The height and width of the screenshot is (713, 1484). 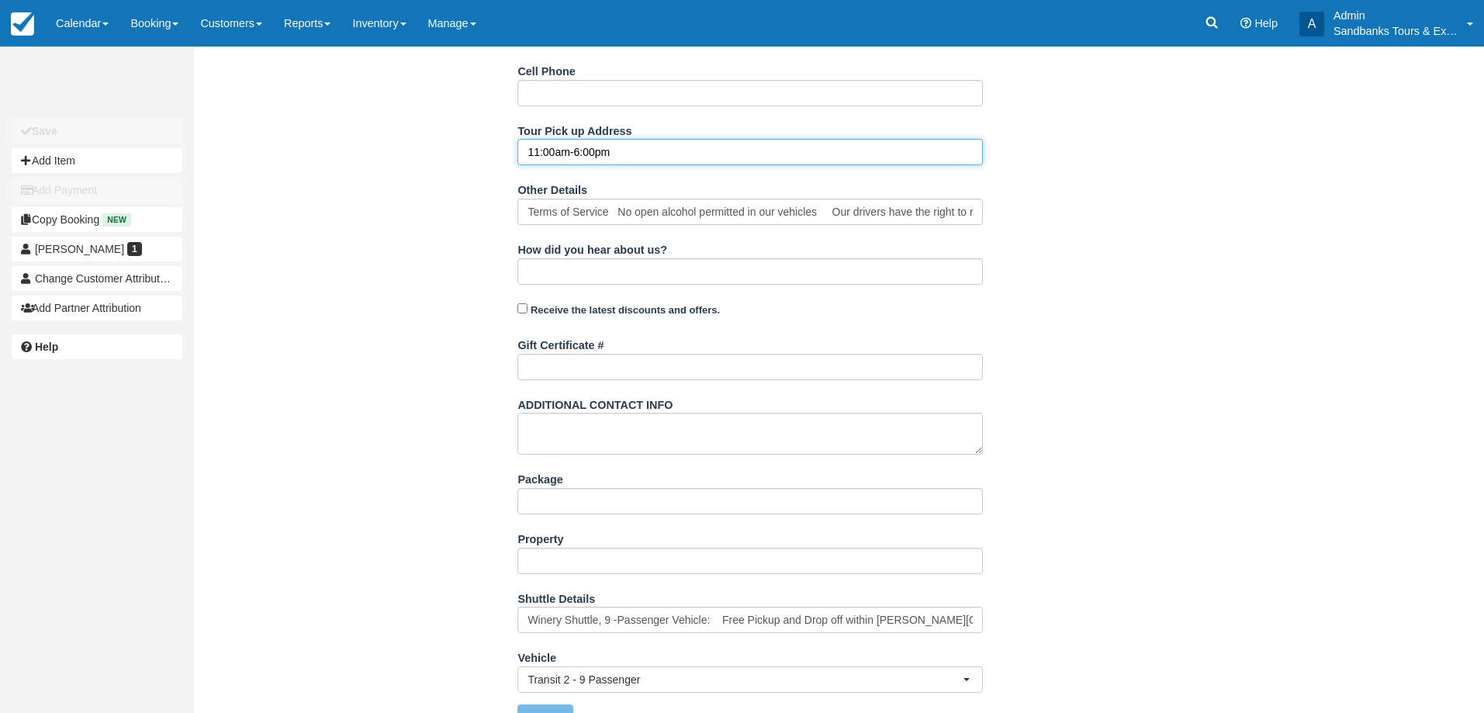 What do you see at coordinates (47, 347) in the screenshot?
I see `b: Help` at bounding box center [47, 347].